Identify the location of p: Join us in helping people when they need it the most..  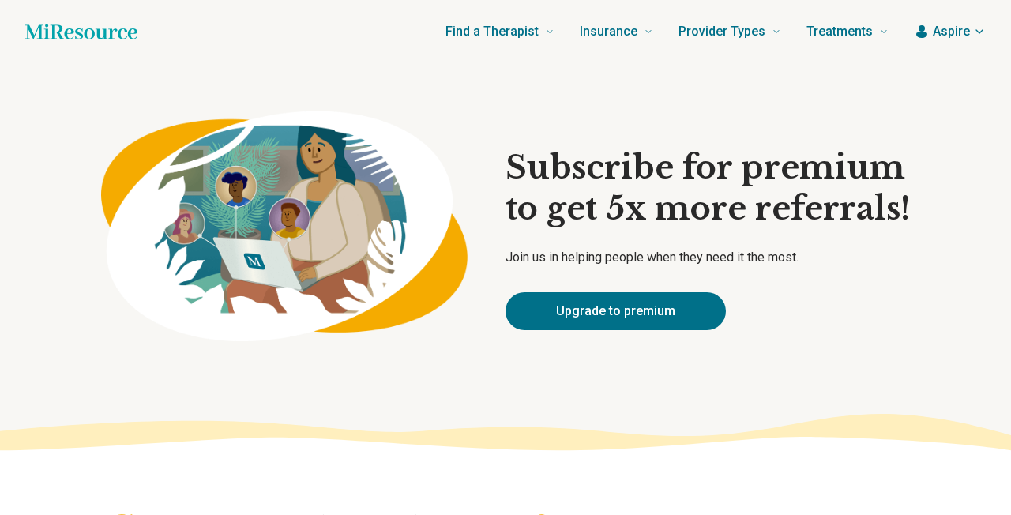
(708, 258).